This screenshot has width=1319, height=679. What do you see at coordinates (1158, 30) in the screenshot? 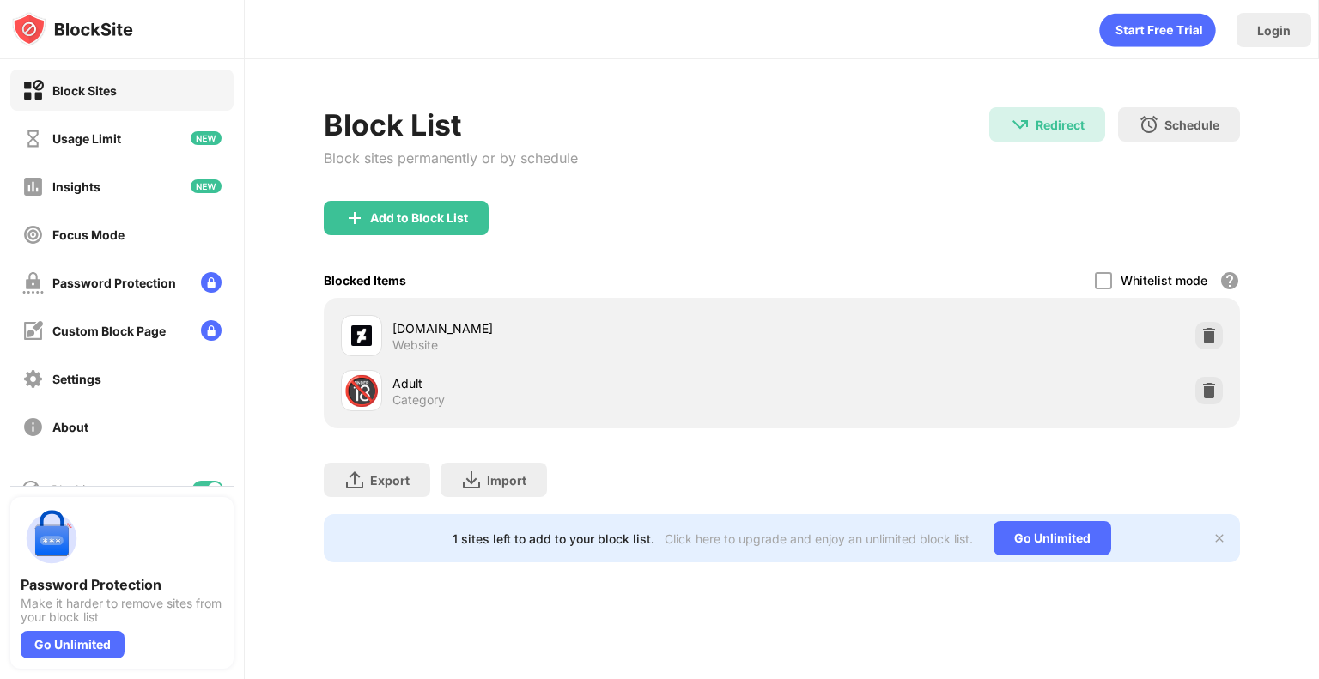
I see `div: animation` at bounding box center [1158, 30].